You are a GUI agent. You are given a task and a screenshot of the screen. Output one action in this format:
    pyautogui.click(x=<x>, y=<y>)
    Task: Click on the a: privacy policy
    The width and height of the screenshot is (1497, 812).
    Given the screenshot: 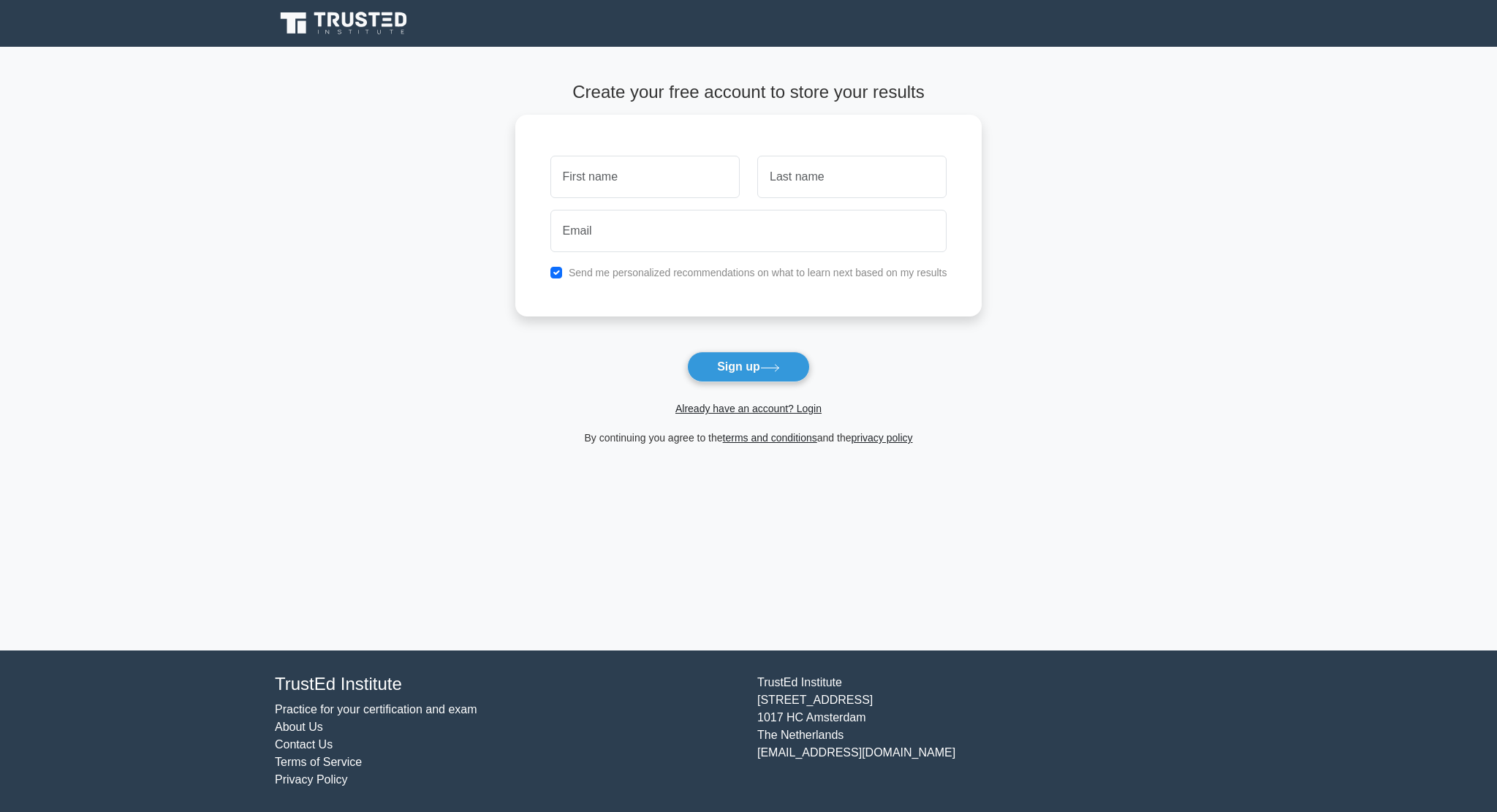 What is the action you would take?
    pyautogui.click(x=883, y=437)
    